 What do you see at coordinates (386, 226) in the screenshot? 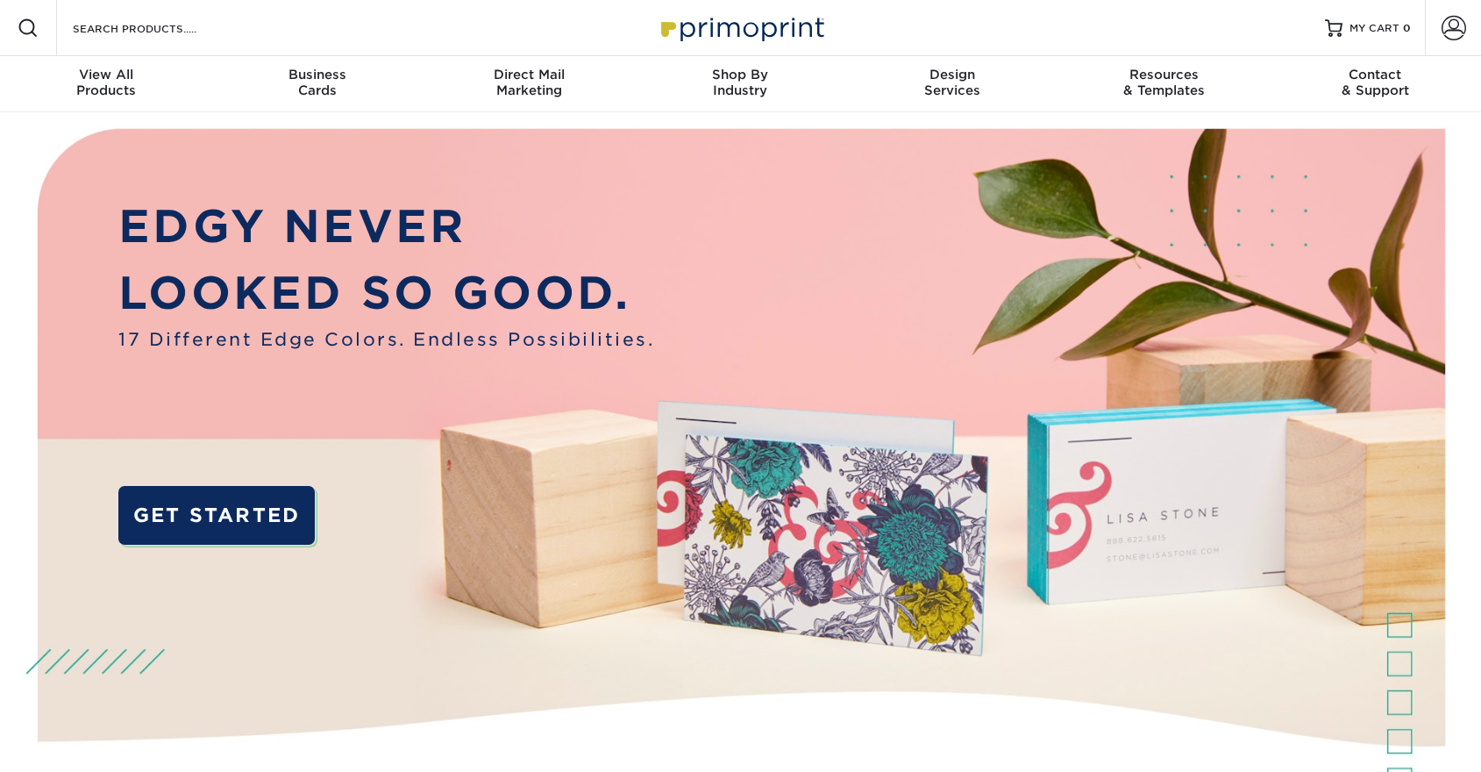
I see `p: EDGY NEVER` at bounding box center [386, 226].